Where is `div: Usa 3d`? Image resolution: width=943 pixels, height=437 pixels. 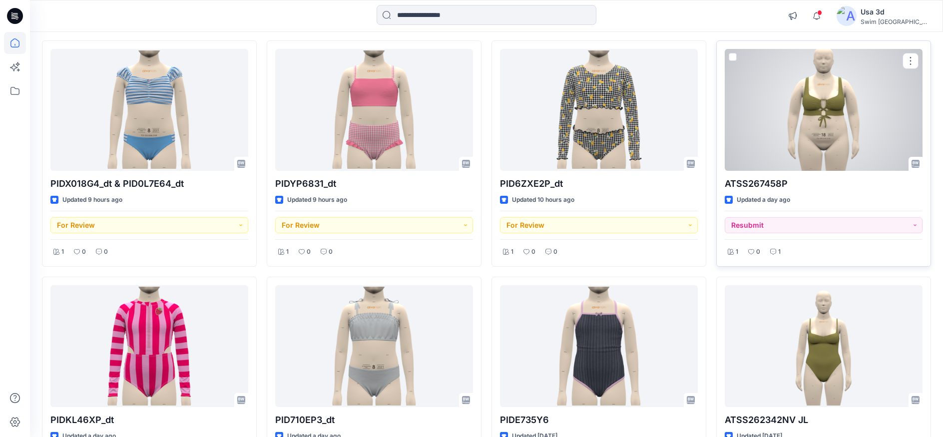 div: Usa 3d is located at coordinates (895, 12).